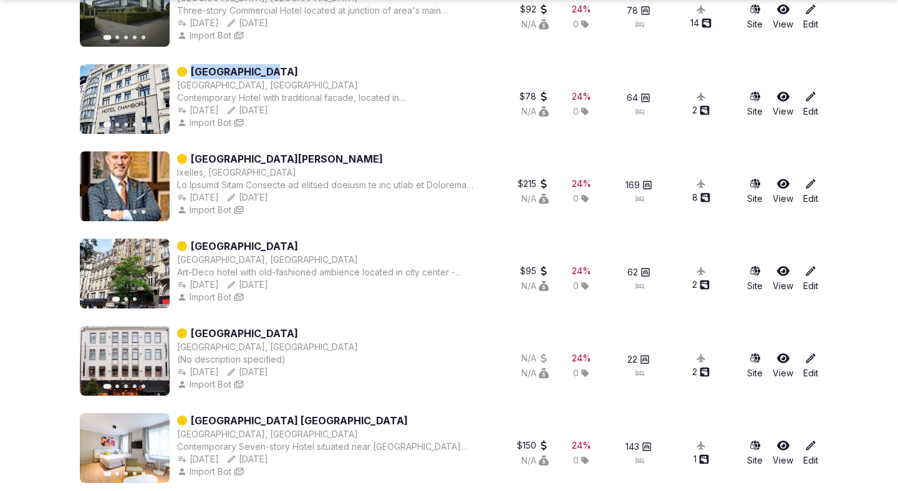 The width and height of the screenshot is (898, 491). What do you see at coordinates (532, 446) in the screenshot?
I see `button: $150` at bounding box center [532, 446].